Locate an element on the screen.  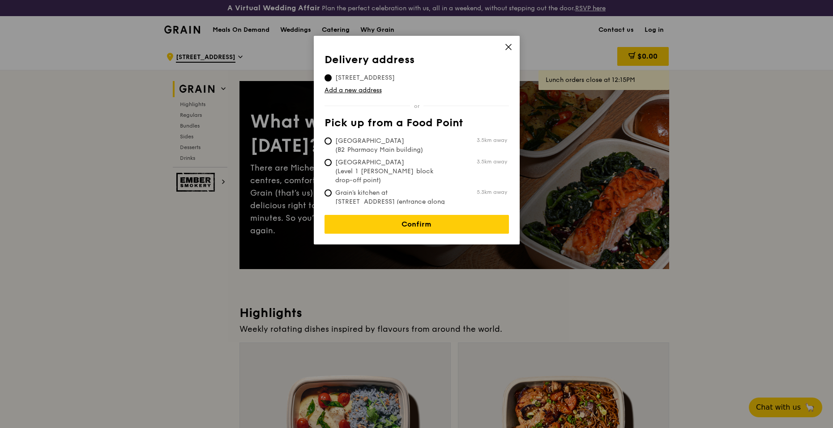
th: Delivery address is located at coordinates (417, 62).